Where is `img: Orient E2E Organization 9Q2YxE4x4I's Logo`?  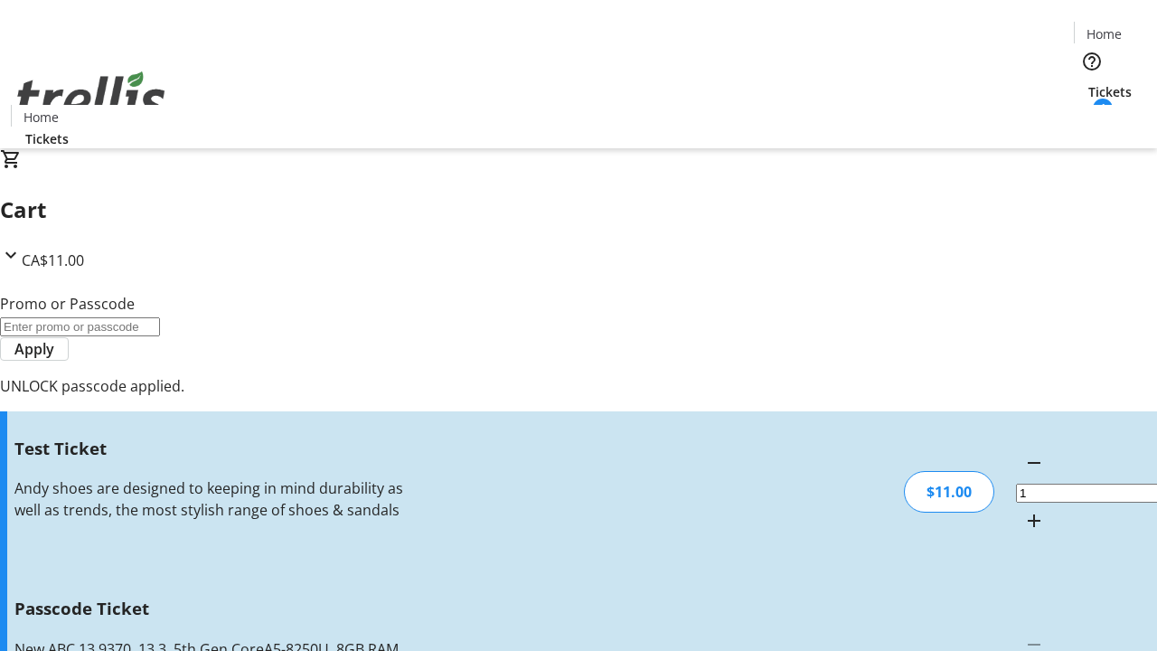 img: Orient E2E Organization 9Q2YxE4x4I's Logo is located at coordinates (91, 97).